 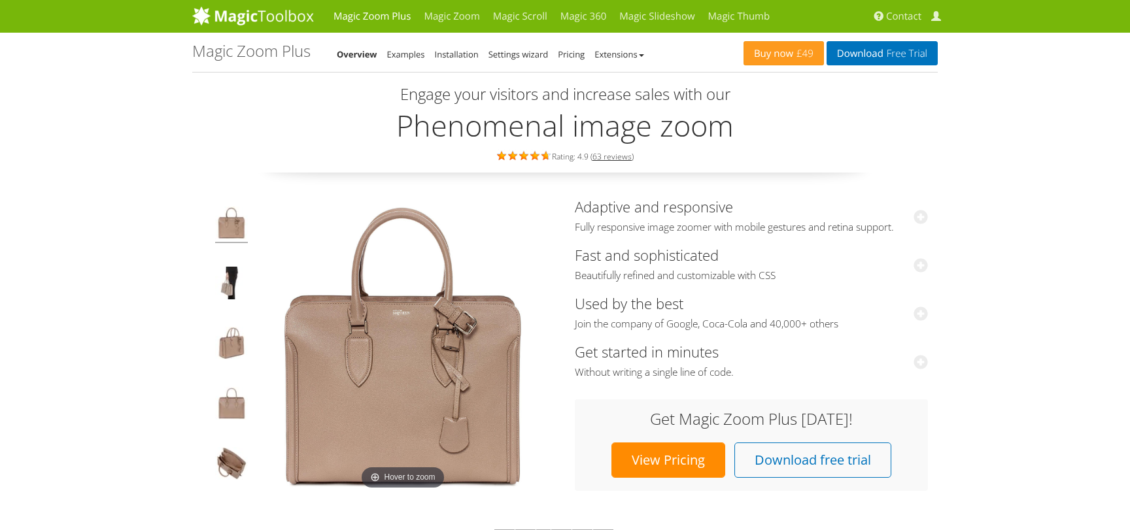 What do you see at coordinates (751, 360) in the screenshot?
I see `a: Get started in minutesWithout writing a single line of code.` at bounding box center [751, 360].